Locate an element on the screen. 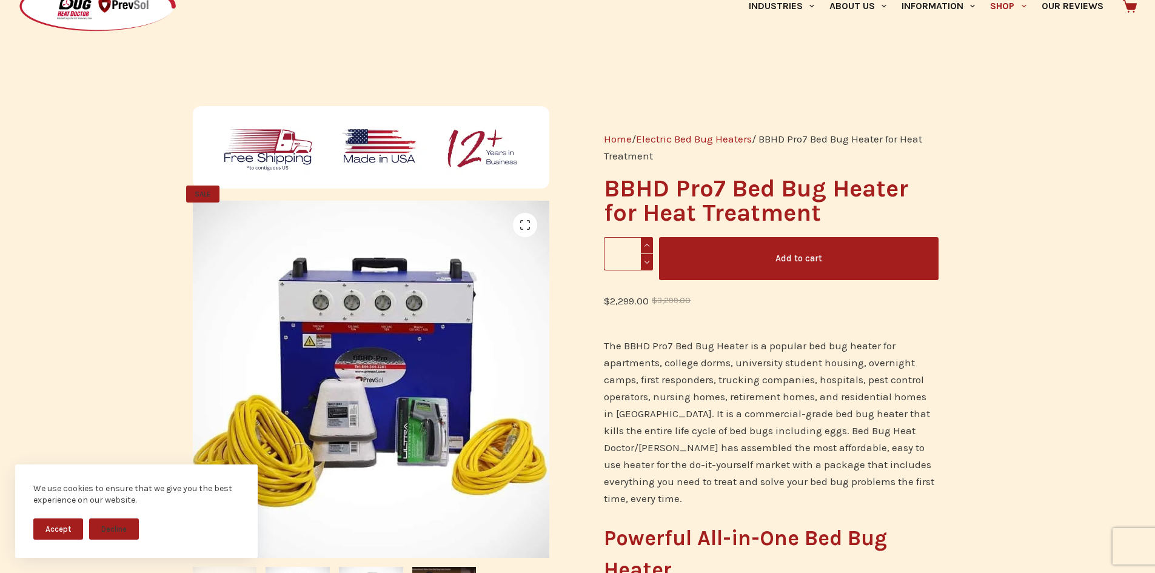  span: SALE is located at coordinates (202, 194).